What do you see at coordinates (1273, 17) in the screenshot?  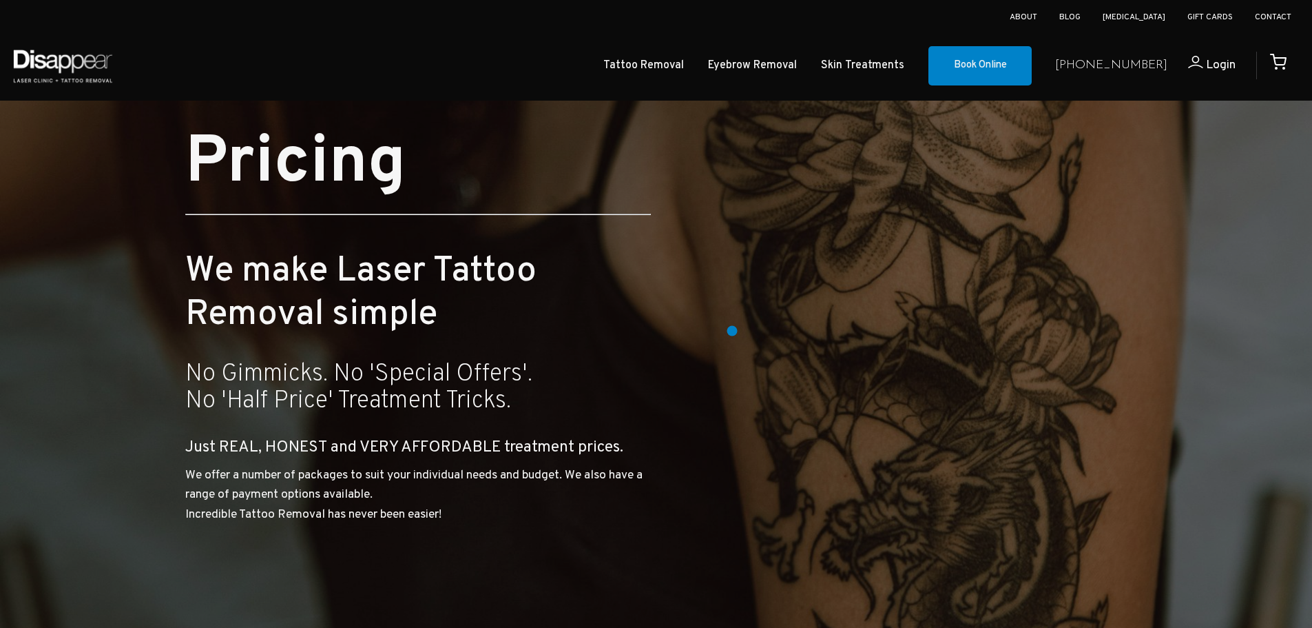 I see `a: Contact` at bounding box center [1273, 17].